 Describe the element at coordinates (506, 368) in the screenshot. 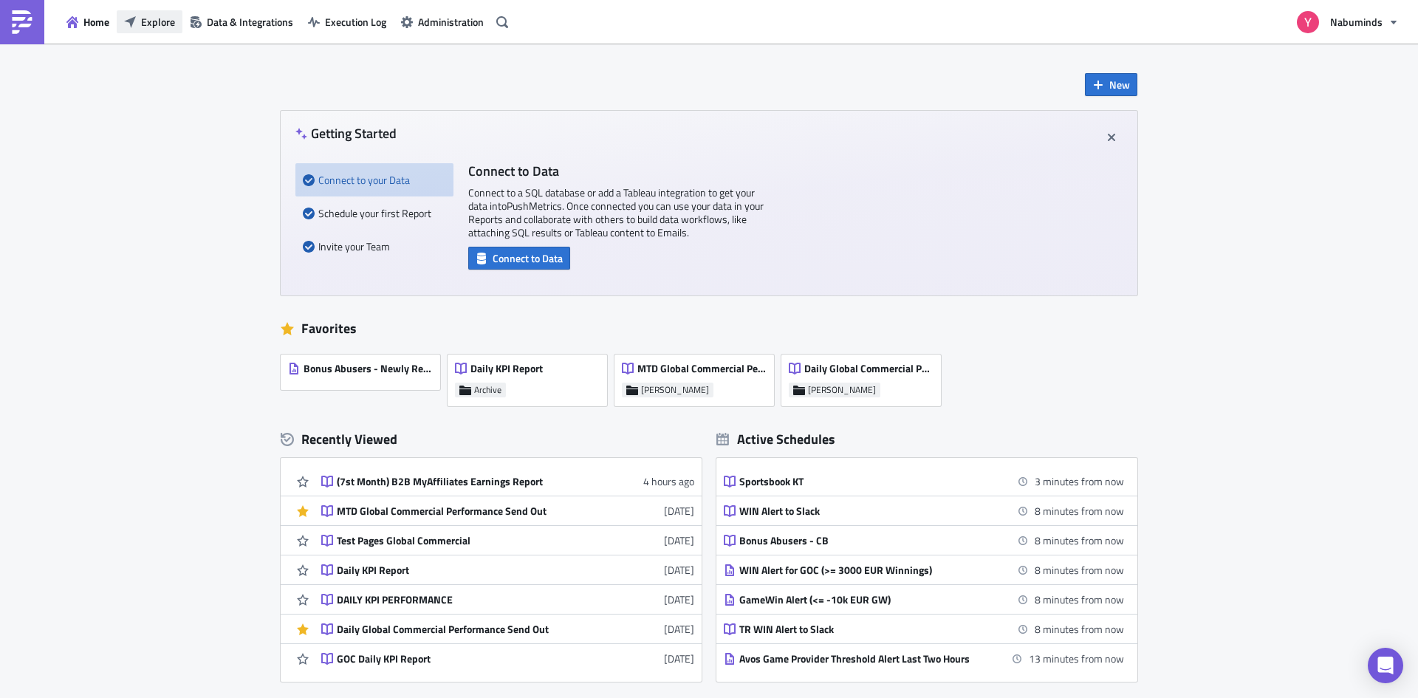

I see `span: Daily KPI Report` at that location.